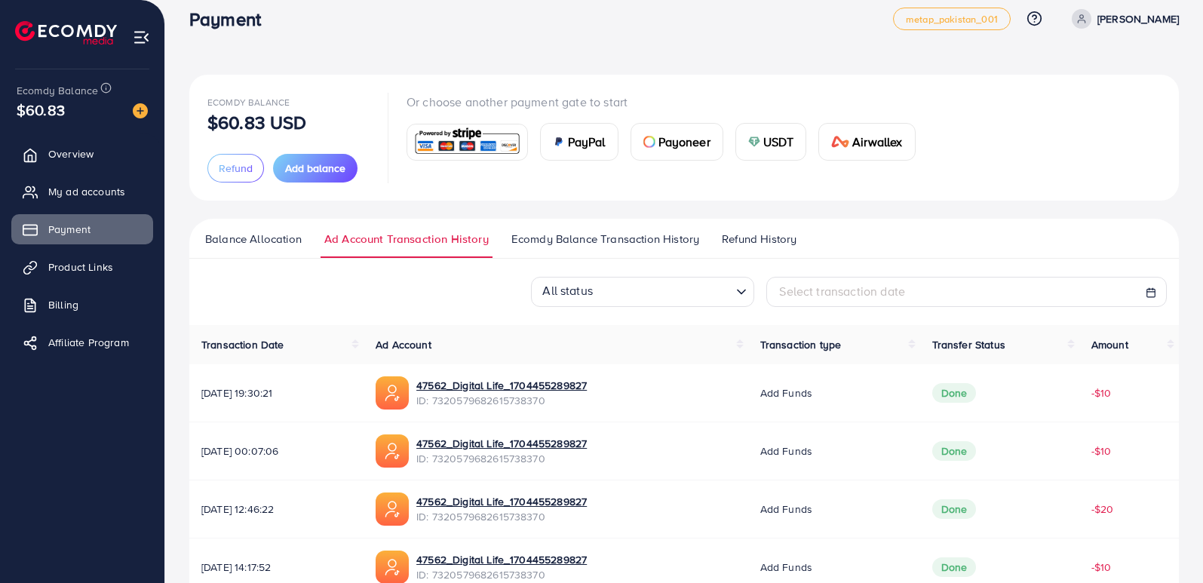 The height and width of the screenshot is (583, 1203). What do you see at coordinates (41, 109) in the screenshot?
I see `span: $60.83` at bounding box center [41, 109].